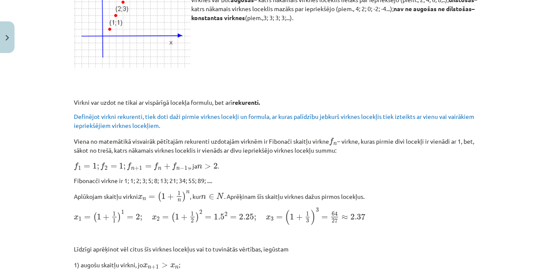  Describe the element at coordinates (246, 102) in the screenshot. I see `b: rekurenti.` at that location.